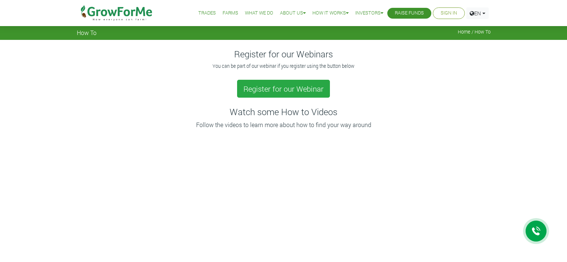 The width and height of the screenshot is (567, 262). What do you see at coordinates (449, 13) in the screenshot?
I see `a: Sign In` at bounding box center [449, 13].